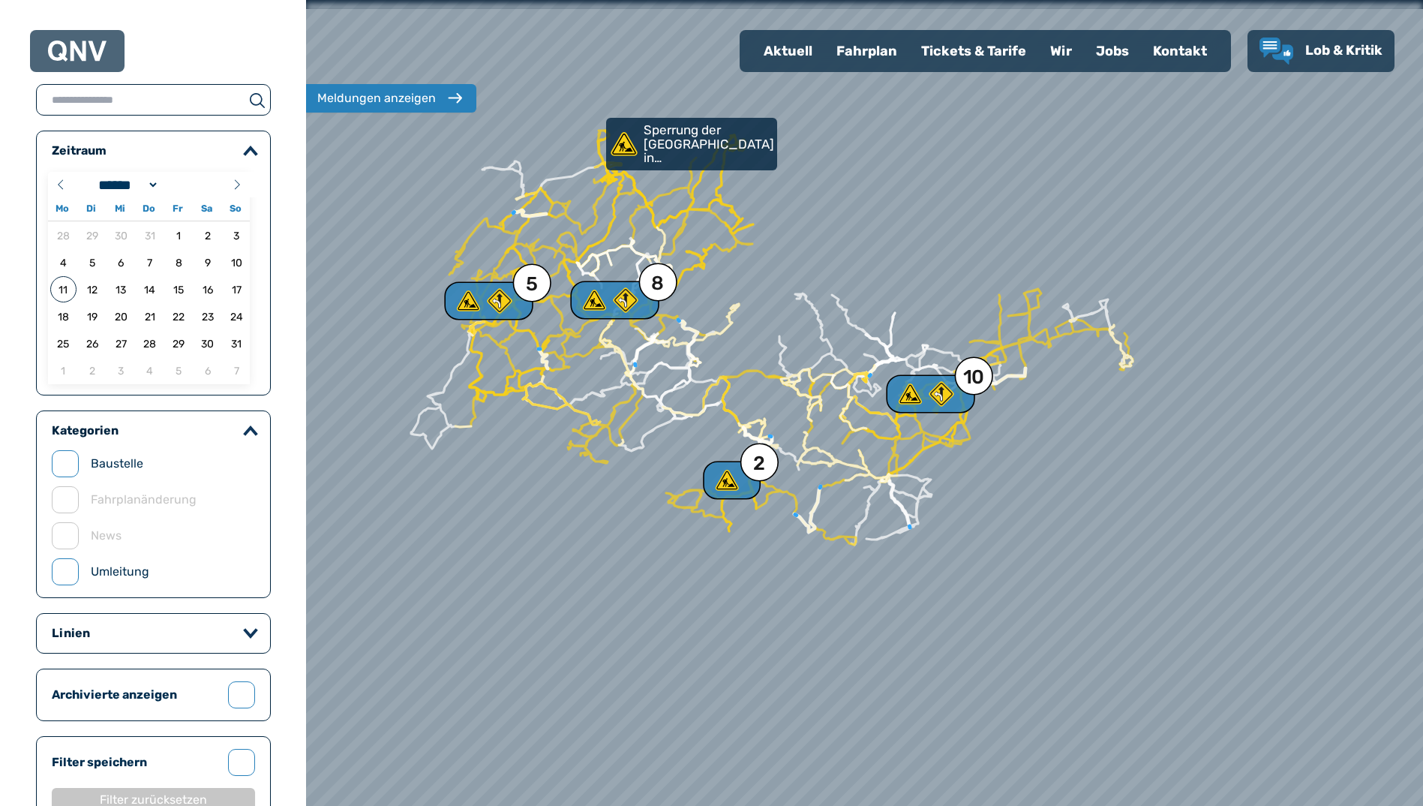 This screenshot has width=1423, height=806. I want to click on span: 23.08.2025, so click(207, 316).